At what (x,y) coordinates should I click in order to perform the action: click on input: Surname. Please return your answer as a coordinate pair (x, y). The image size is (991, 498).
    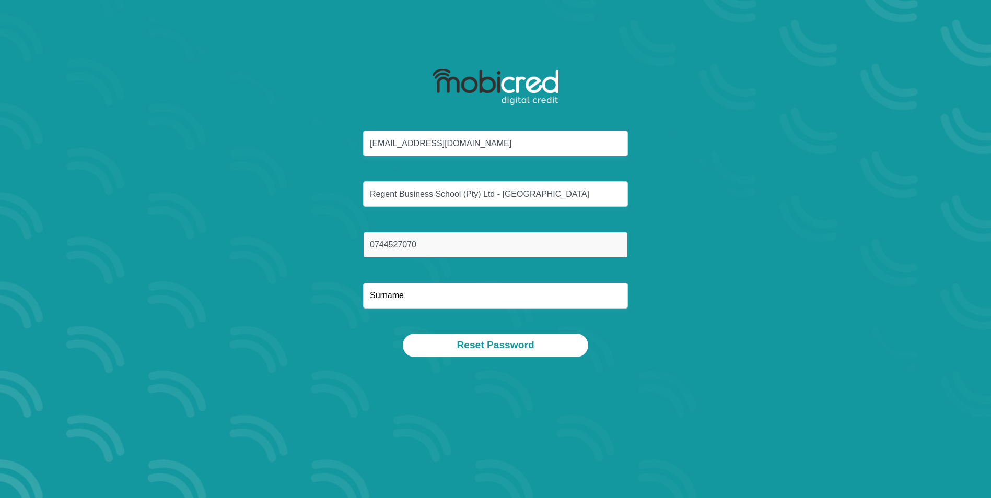
    Looking at the image, I should click on (495, 296).